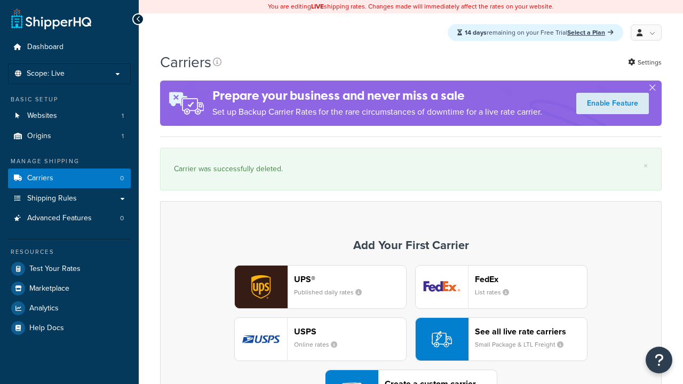  What do you see at coordinates (261, 339) in the screenshot?
I see `img: usps logo` at bounding box center [261, 339].